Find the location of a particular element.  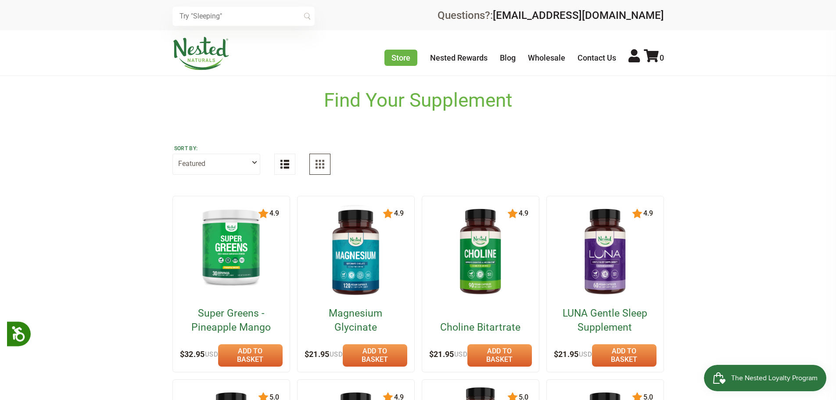

img: Nested Naturals is located at coordinates (201, 54).